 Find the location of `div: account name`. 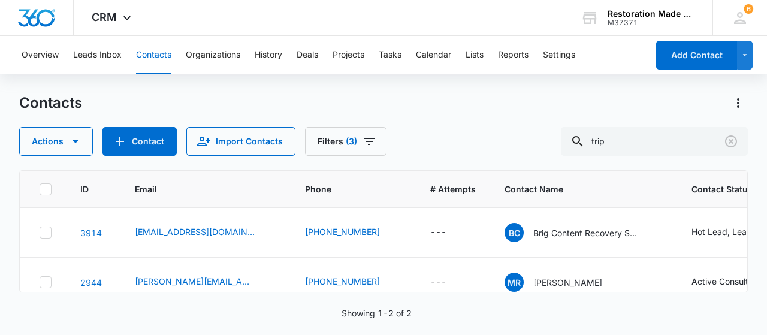

div: account name is located at coordinates (651, 14).